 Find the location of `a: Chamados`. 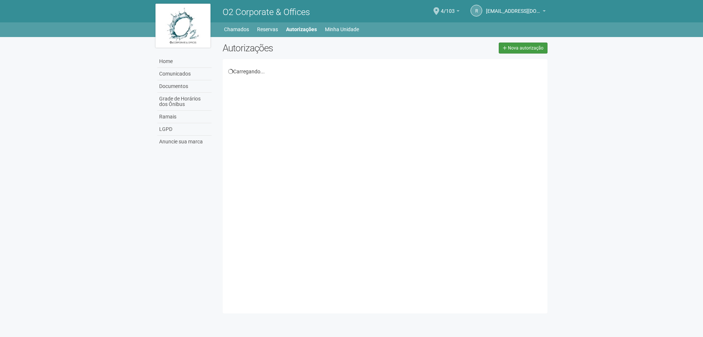

a: Chamados is located at coordinates (237, 29).